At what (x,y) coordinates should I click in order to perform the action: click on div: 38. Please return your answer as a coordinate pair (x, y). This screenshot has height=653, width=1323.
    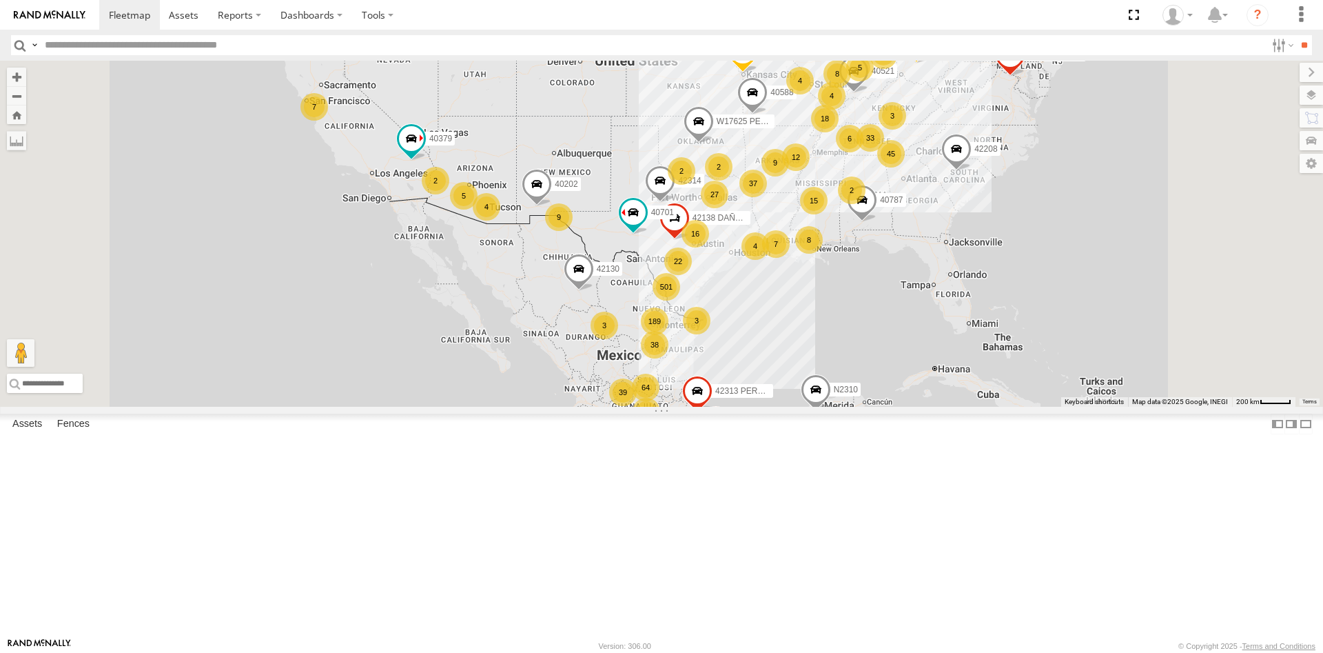
    Looking at the image, I should click on (655, 345).